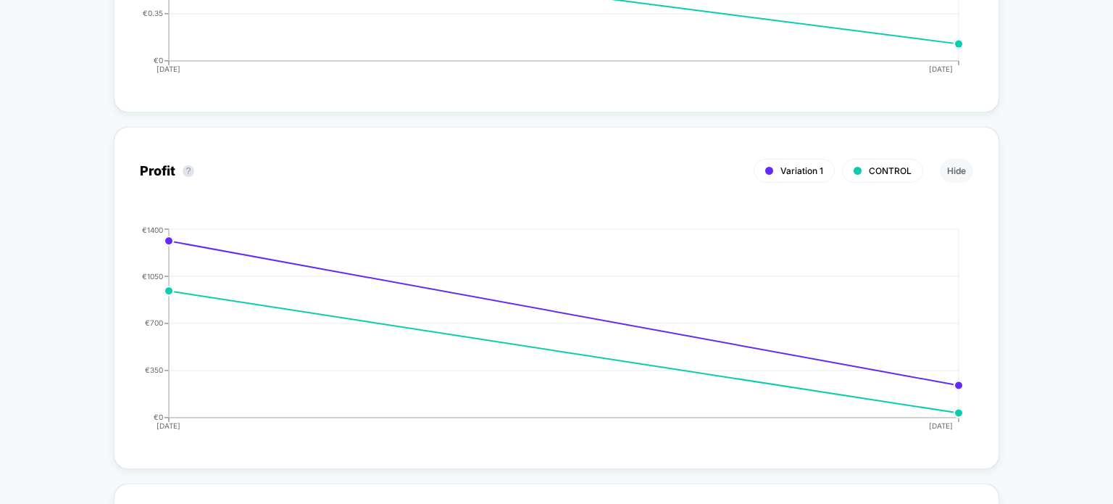  I want to click on span: Variation 1, so click(801, 170).